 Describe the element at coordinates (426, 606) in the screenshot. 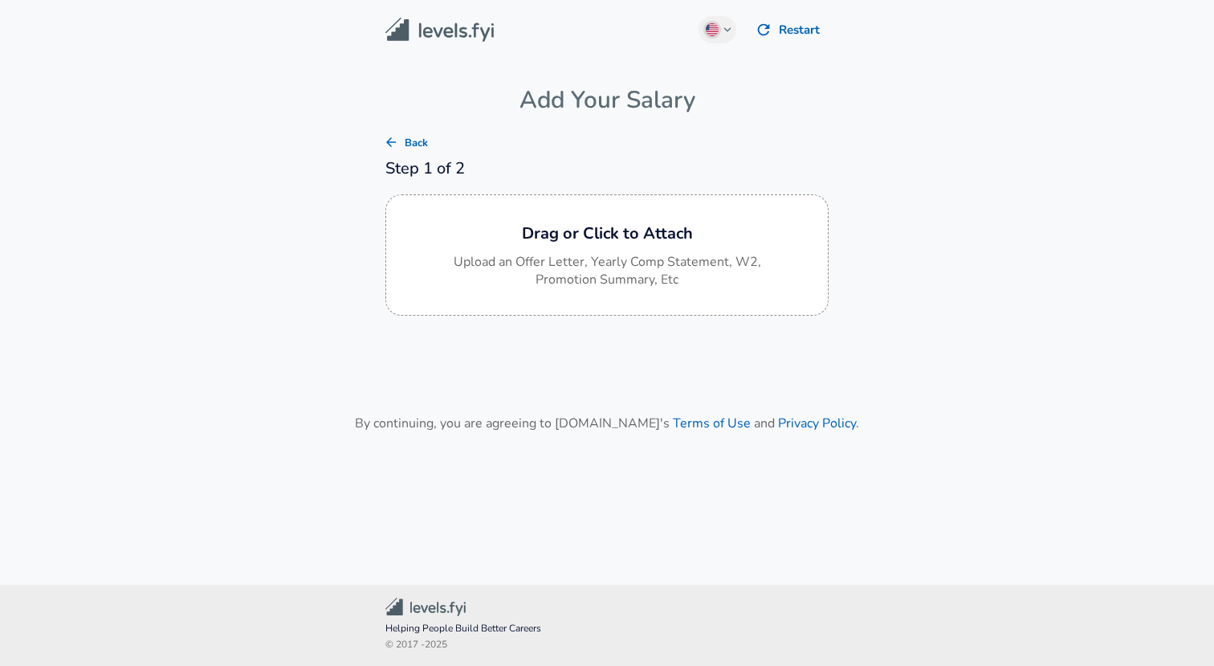

I see `img: Levels.fyi Community` at that location.